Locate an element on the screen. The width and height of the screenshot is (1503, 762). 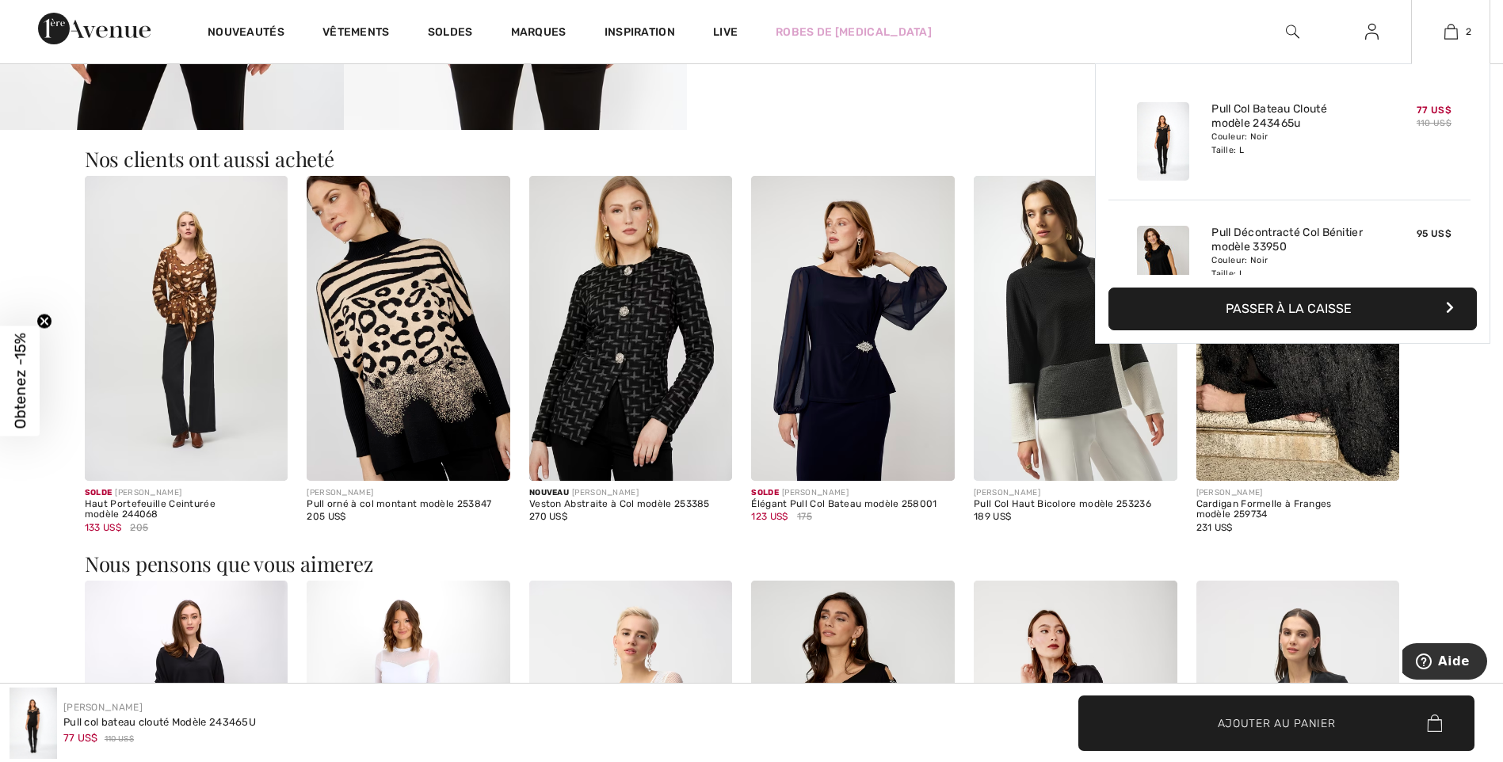
span: 123 US$ is located at coordinates (769, 516).